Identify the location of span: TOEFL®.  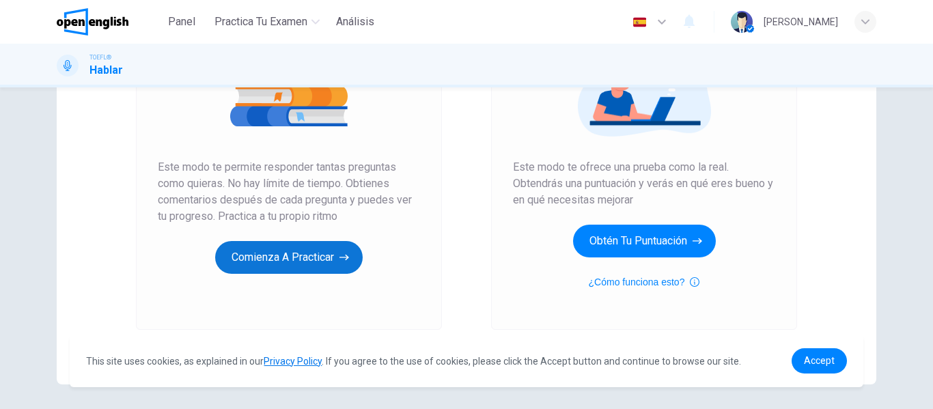
(100, 57).